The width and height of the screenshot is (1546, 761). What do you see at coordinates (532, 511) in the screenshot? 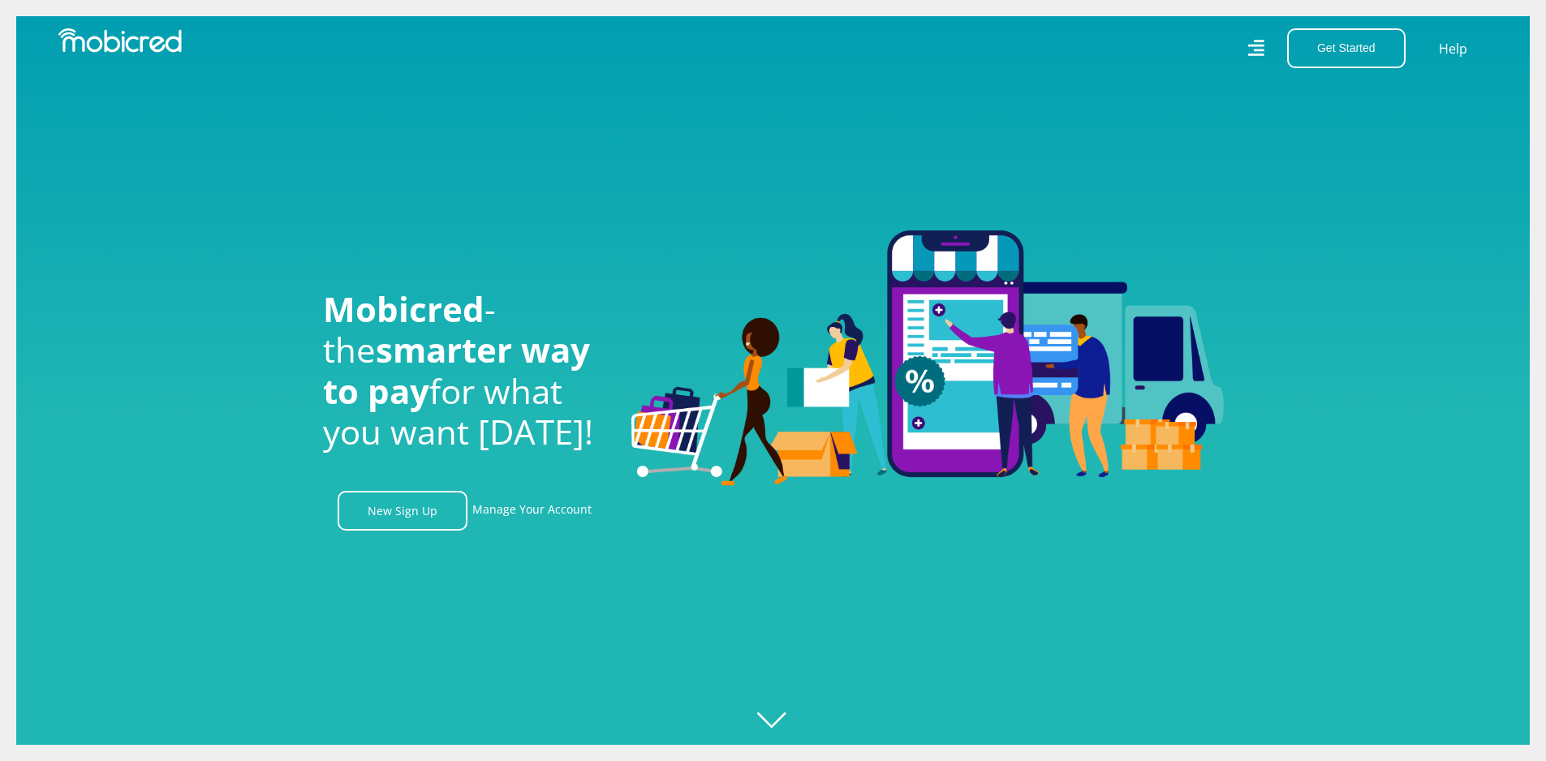
I see `a: Manage Your Account` at bounding box center [532, 511].